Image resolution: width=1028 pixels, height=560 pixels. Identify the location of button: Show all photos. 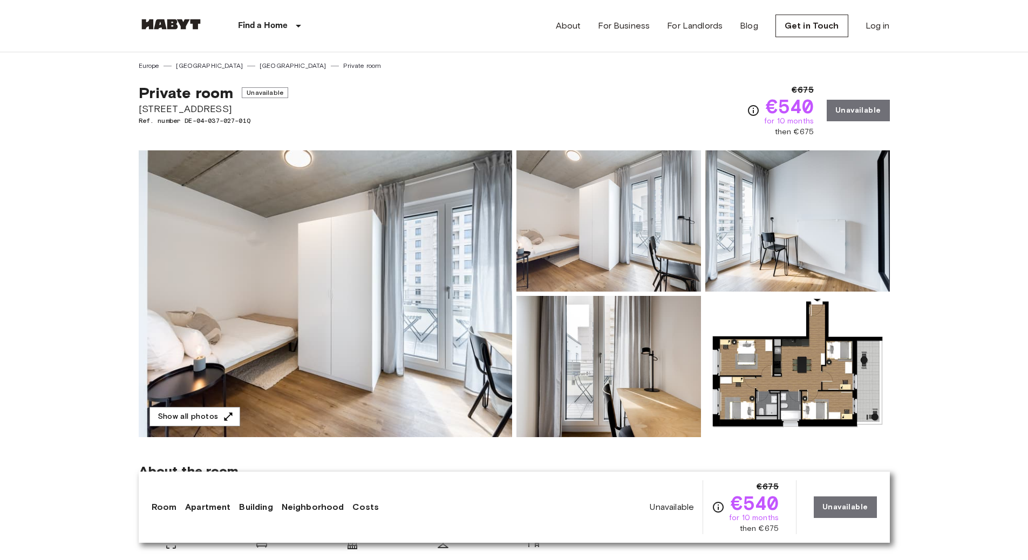
(195, 417).